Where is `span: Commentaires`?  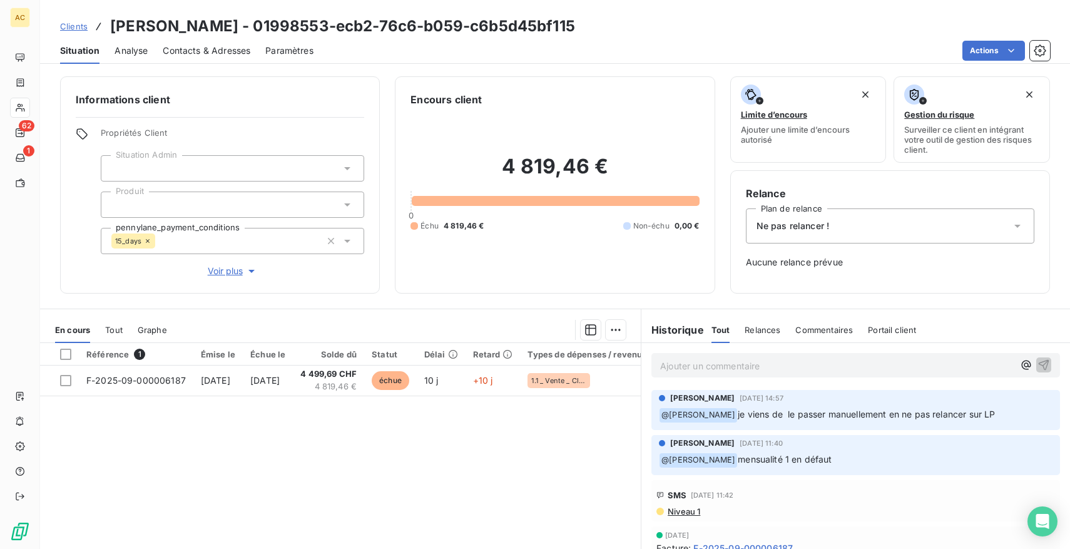 span: Commentaires is located at coordinates (824, 330).